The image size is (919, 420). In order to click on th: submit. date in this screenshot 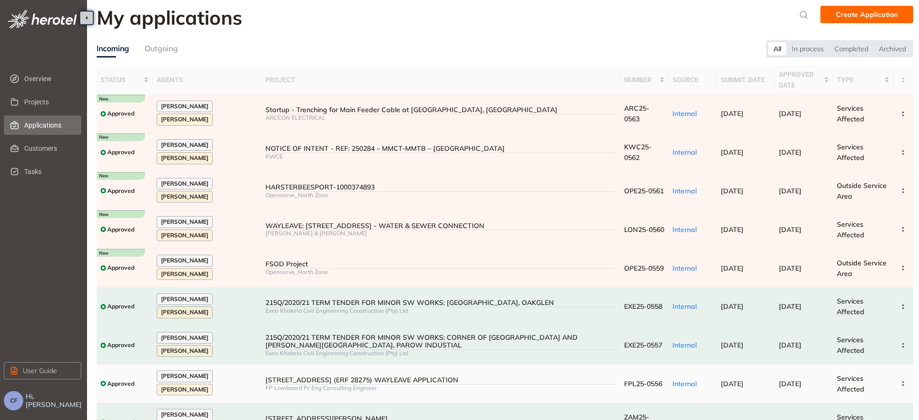, I will do `click(746, 80)`.